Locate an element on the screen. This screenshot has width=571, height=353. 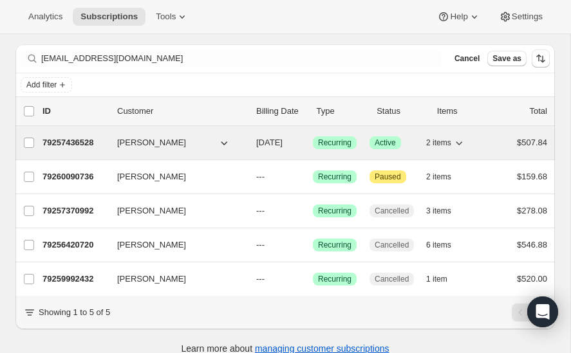
span: $546.88 is located at coordinates (531, 244).